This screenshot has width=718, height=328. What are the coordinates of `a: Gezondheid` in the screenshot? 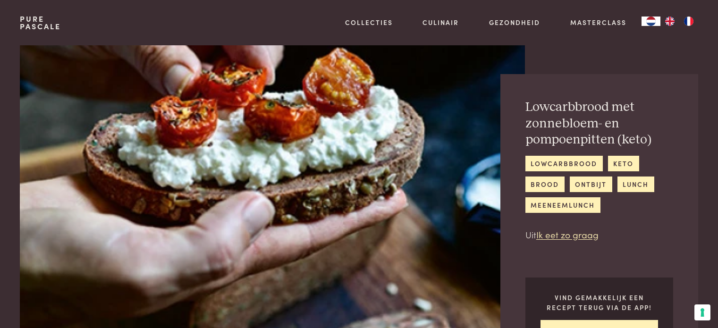 It's located at (515, 22).